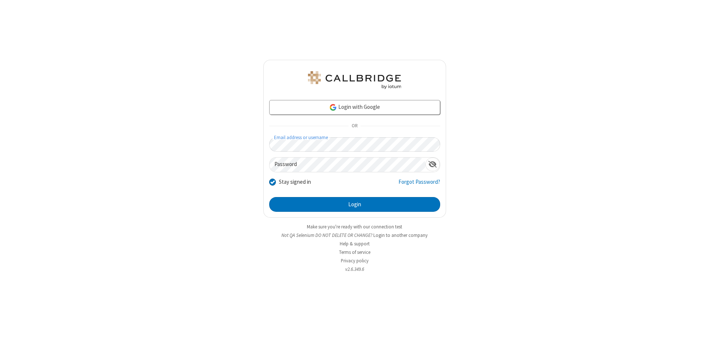 The height and width of the screenshot is (338, 709). I want to click on button: Login, so click(354, 205).